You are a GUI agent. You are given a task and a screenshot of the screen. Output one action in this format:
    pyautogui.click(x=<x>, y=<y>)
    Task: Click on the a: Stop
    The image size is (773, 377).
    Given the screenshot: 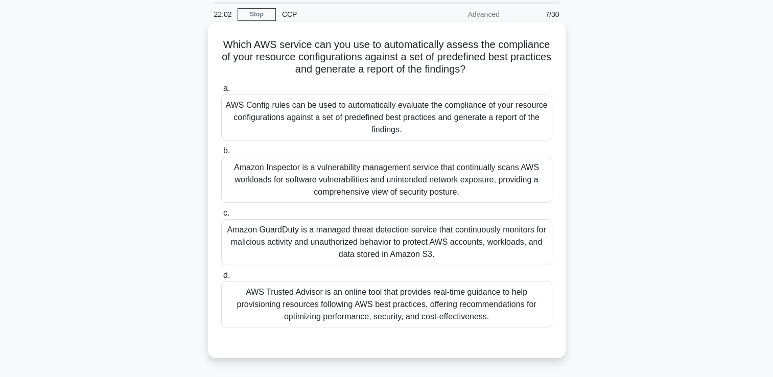 What is the action you would take?
    pyautogui.click(x=257, y=14)
    